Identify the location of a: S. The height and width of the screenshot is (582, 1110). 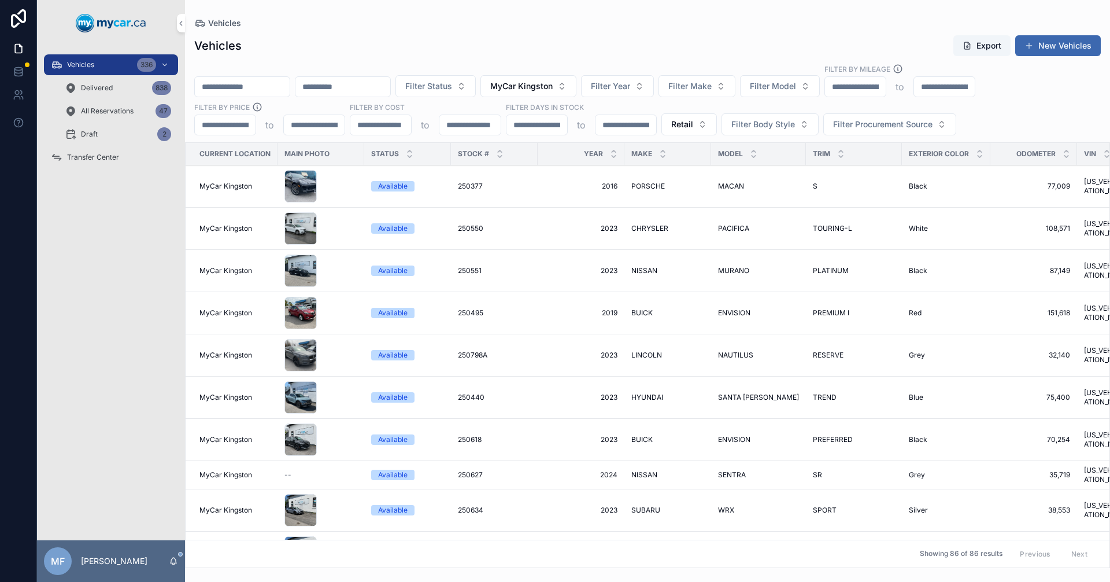
(854, 186).